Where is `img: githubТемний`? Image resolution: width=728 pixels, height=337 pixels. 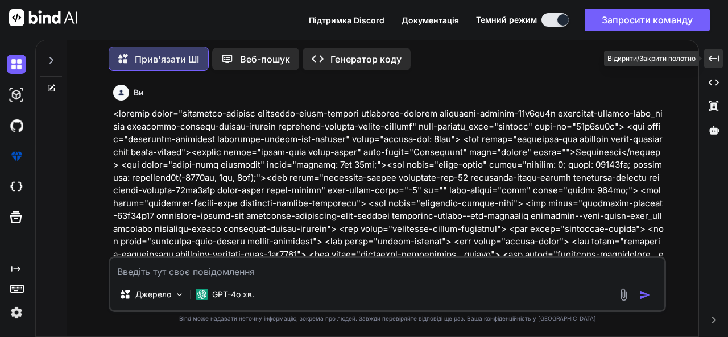 img: githubТемний is located at coordinates (17, 126).